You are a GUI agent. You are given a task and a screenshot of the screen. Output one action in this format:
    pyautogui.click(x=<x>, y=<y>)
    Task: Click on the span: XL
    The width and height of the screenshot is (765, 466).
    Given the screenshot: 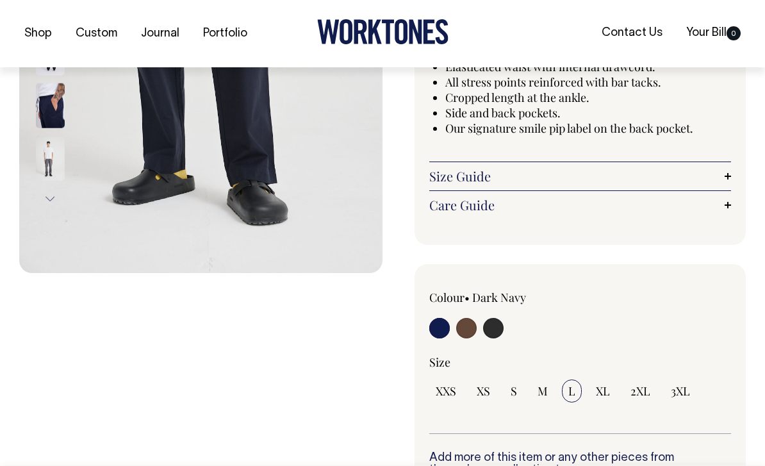 What is the action you would take?
    pyautogui.click(x=603, y=391)
    